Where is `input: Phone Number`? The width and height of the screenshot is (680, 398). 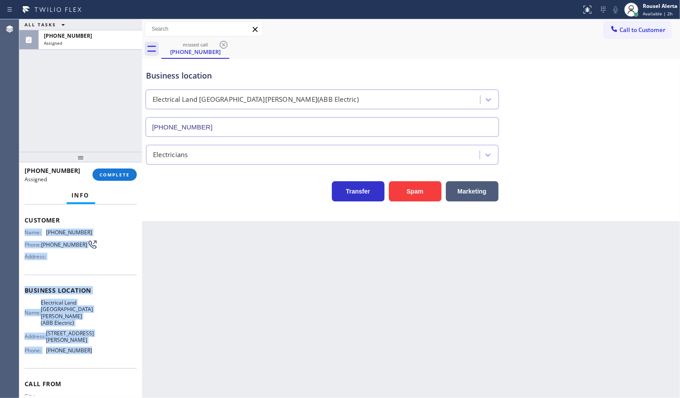
input: Phone Number is located at coordinates (322, 127).